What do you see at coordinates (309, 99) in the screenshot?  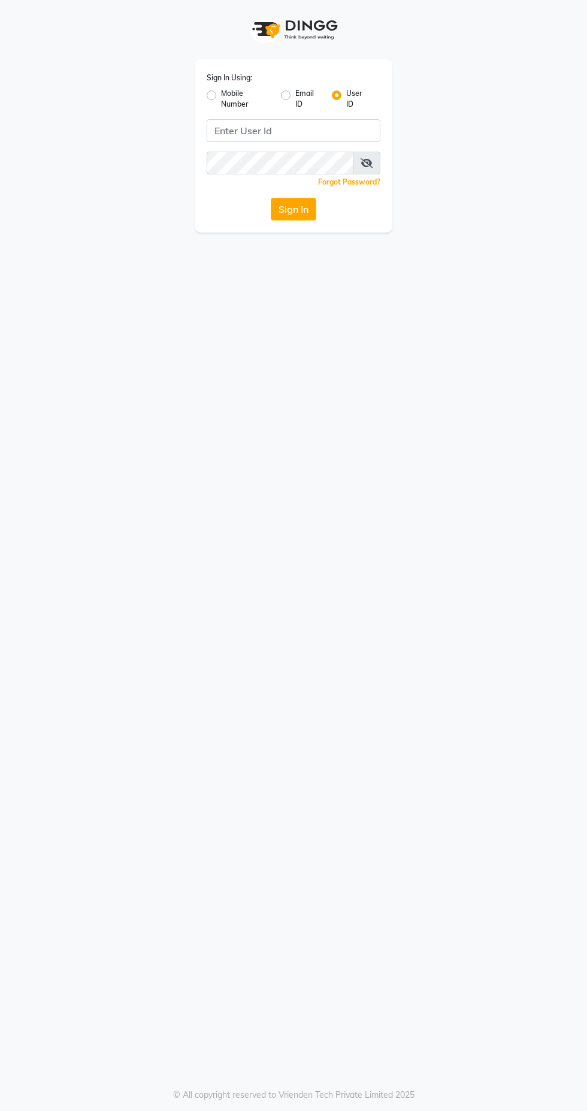 I see `label: Email ID` at bounding box center [309, 99].